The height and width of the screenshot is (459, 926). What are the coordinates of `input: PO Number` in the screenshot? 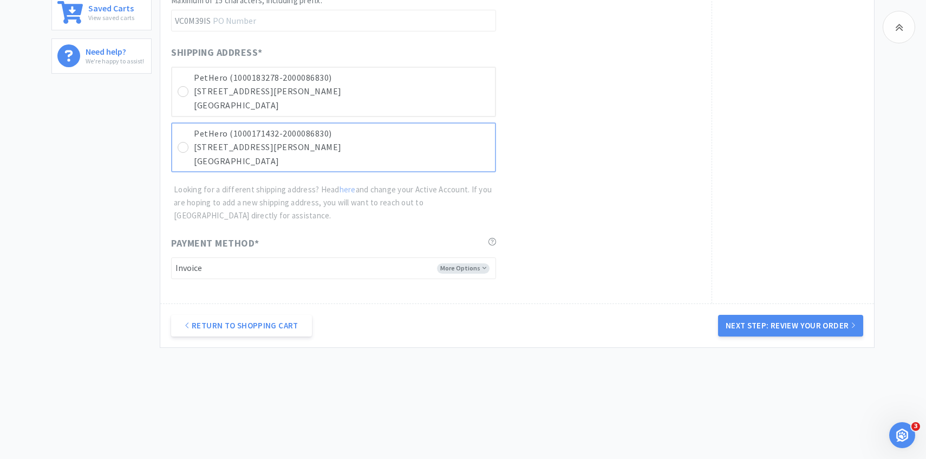 It's located at (334, 21).